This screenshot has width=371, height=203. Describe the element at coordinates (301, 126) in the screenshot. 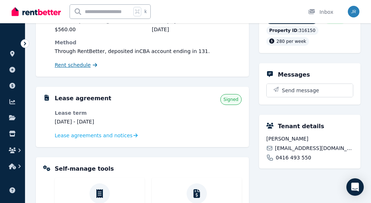

I see `h5: Tenant details` at that location.